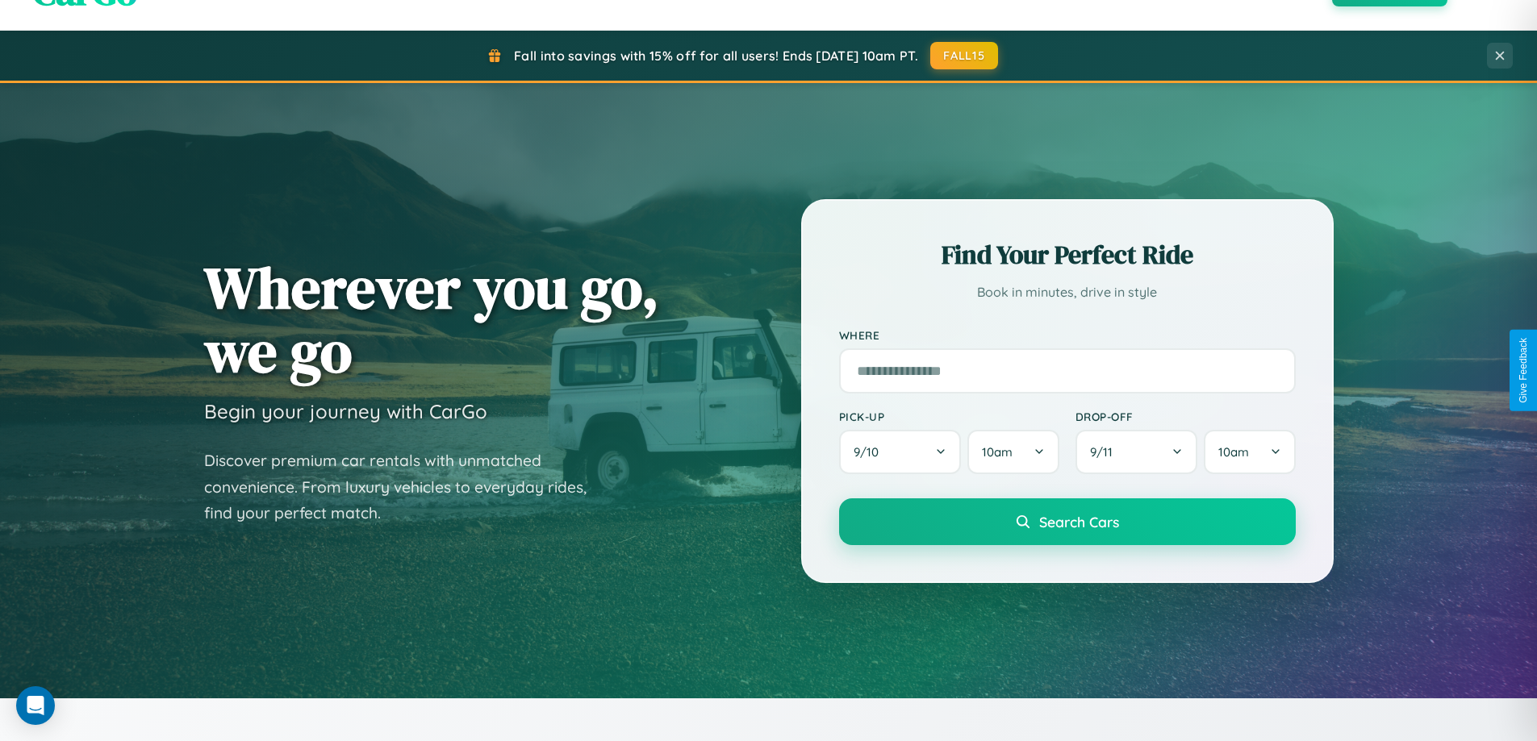 The width and height of the screenshot is (1537, 741). I want to click on p: Book in minutes, drive in style, so click(1067, 292).